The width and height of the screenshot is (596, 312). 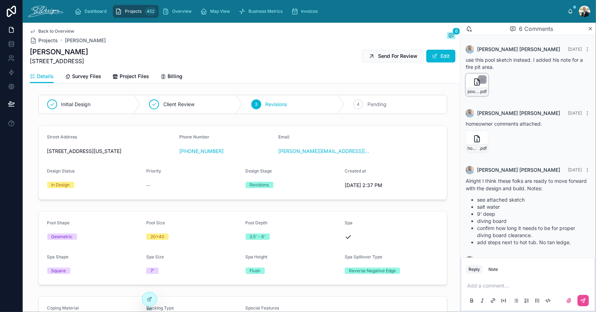 What do you see at coordinates (172, 77) in the screenshot?
I see `a: Billing` at bounding box center [172, 77].